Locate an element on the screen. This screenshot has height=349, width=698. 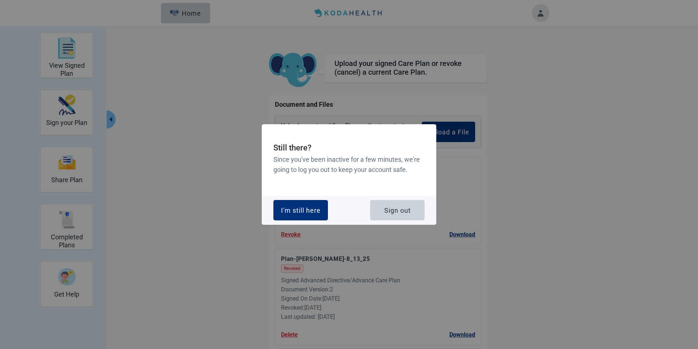
h2: Still there? is located at coordinates (349, 148).